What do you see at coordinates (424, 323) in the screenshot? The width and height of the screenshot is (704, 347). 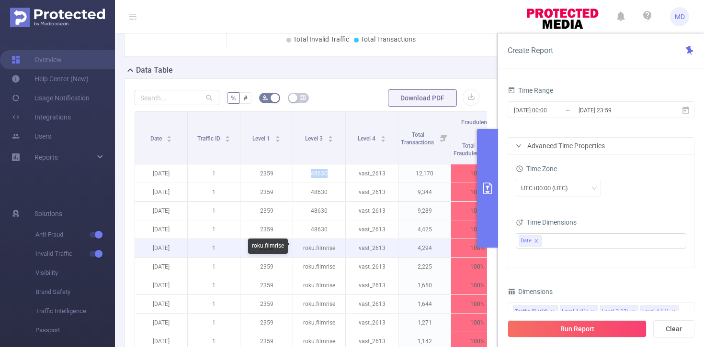 I see `p: 1,271` at bounding box center [424, 323].